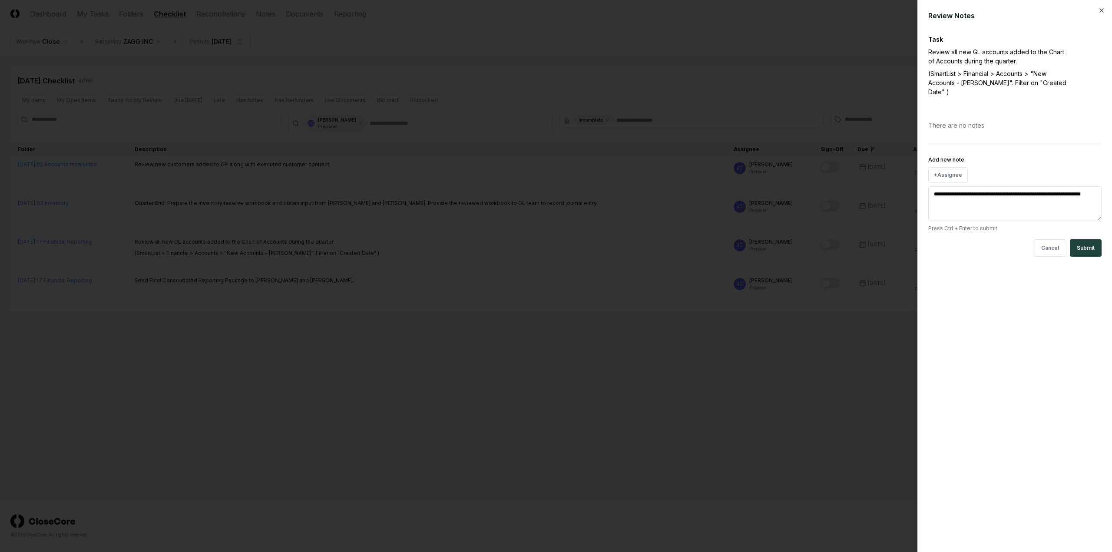 The width and height of the screenshot is (1112, 552). What do you see at coordinates (1086, 248) in the screenshot?
I see `button: Submit` at bounding box center [1086, 248].